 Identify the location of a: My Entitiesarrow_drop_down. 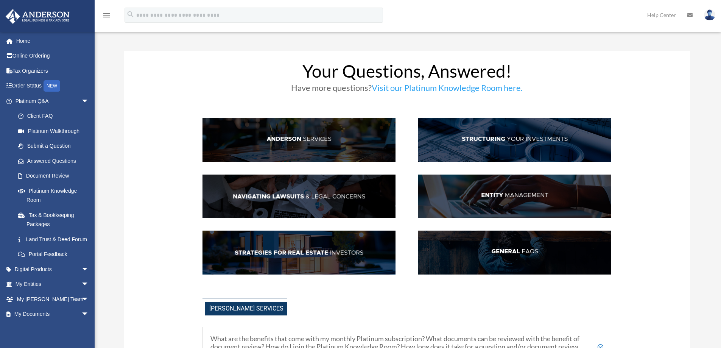
(53, 284).